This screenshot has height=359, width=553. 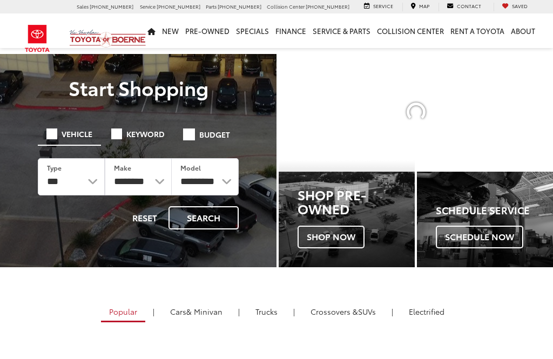 I want to click on a: SUVs, so click(x=343, y=312).